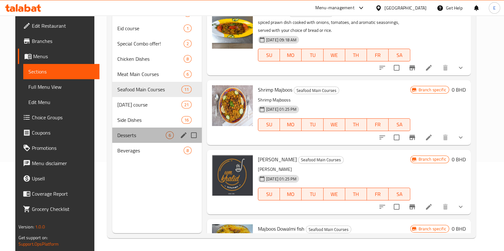  I want to click on span: Menus, so click(64, 56).